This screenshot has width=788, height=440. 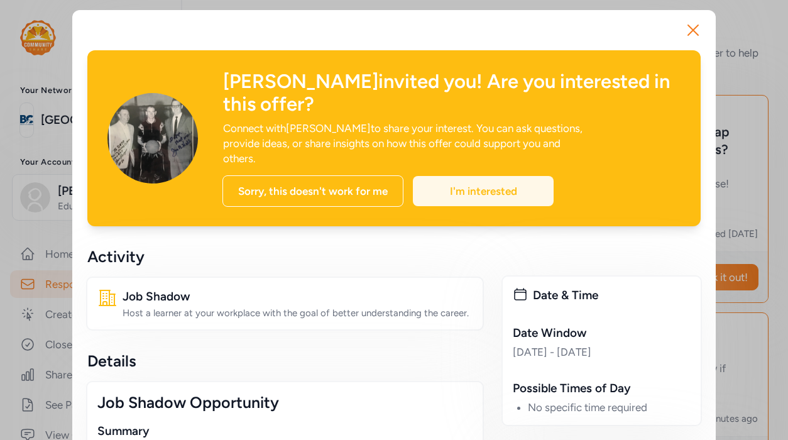 What do you see at coordinates (601, 388) in the screenshot?
I see `div: Possible Times of Day` at bounding box center [601, 388].